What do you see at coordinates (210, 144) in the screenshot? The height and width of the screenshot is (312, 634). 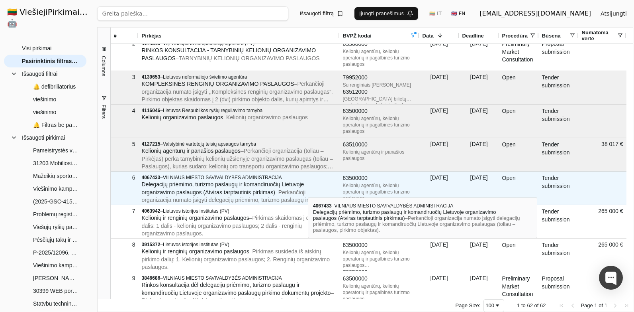 I see `span: Valstybinė vartotojų teisių apsaugos tarnyba` at bounding box center [210, 144].